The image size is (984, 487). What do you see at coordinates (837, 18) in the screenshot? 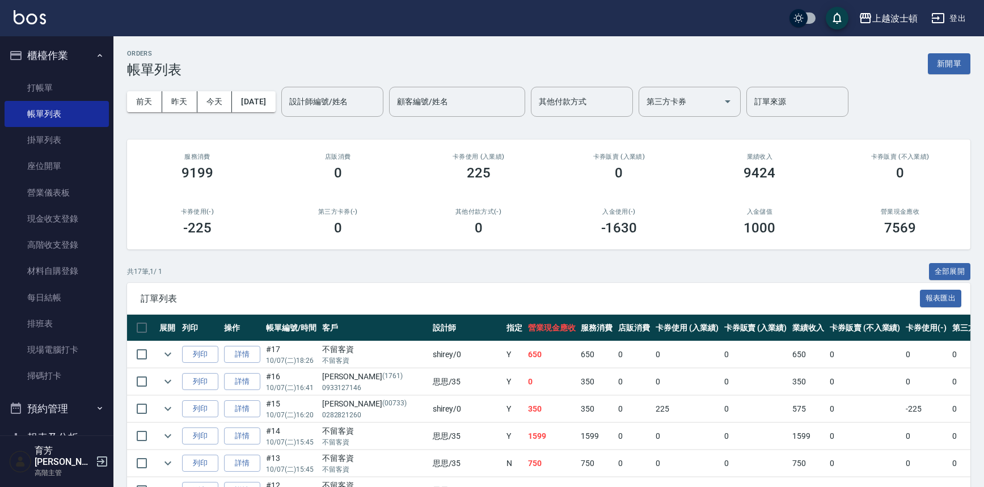
I see `button: save` at bounding box center [837, 18].